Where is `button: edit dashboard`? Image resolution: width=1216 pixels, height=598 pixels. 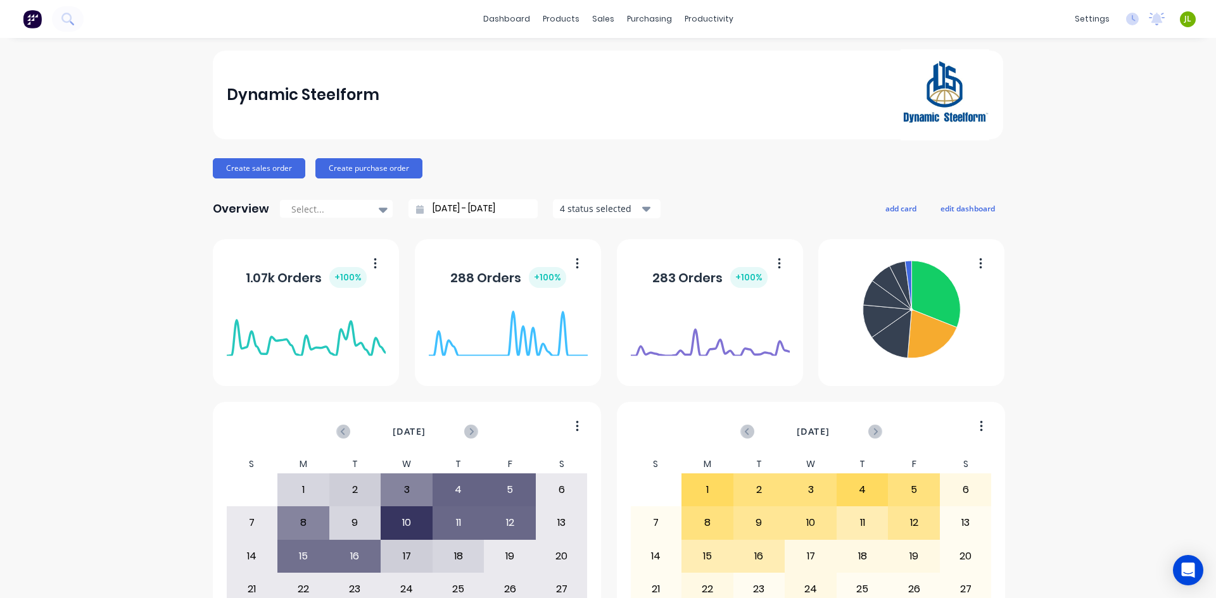
button: edit dashboard is located at coordinates (967, 208).